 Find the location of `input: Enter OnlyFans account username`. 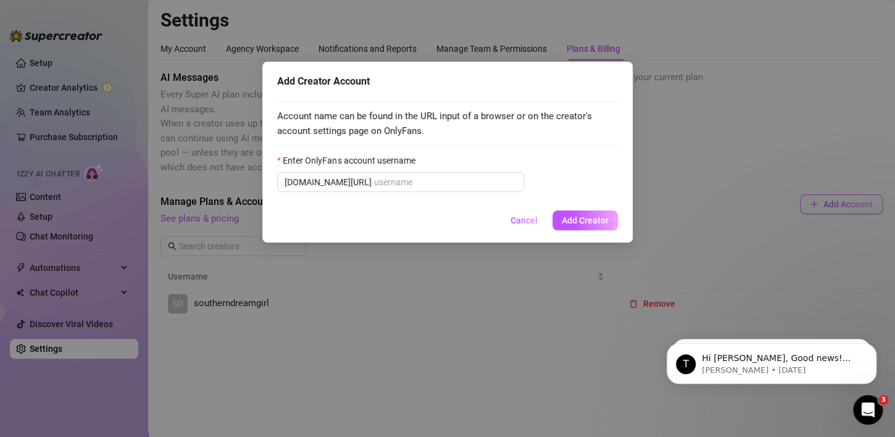

input: Enter OnlyFans account username is located at coordinates (445, 182).